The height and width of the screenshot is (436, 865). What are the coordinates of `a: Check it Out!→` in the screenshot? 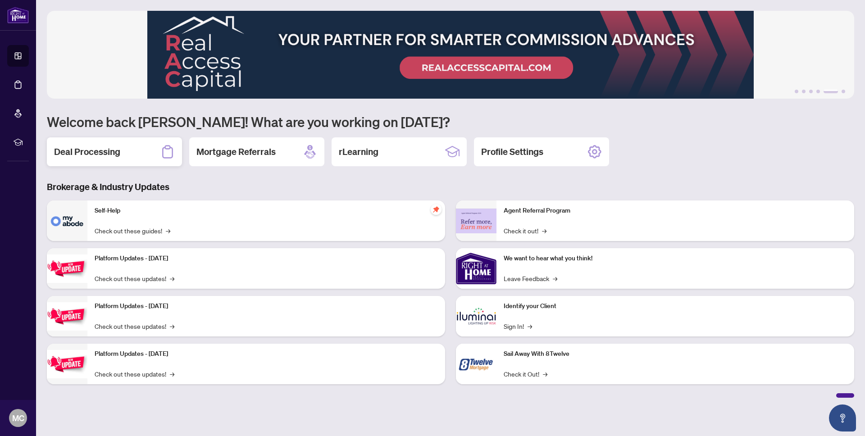 It's located at (525, 374).